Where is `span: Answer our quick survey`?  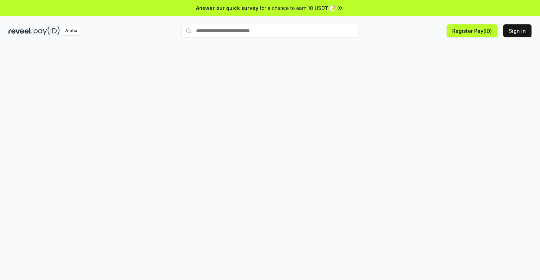
span: Answer our quick survey is located at coordinates (227, 8).